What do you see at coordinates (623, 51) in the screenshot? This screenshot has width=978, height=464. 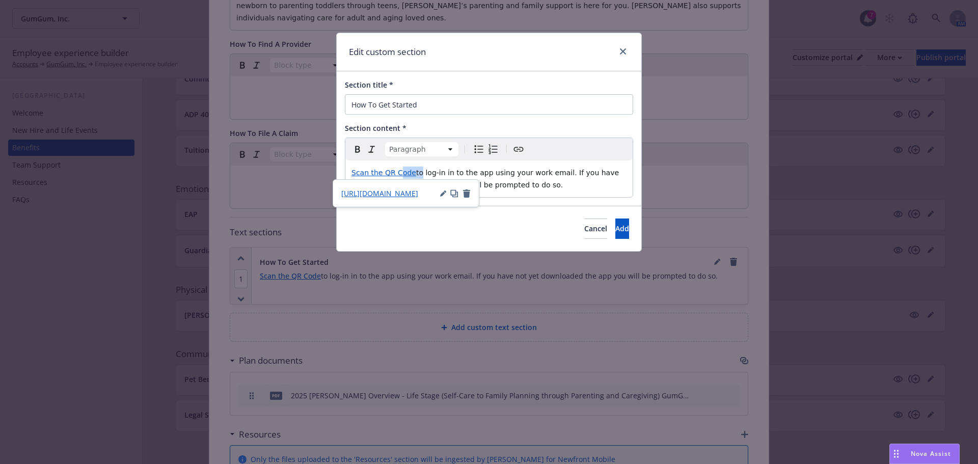 I see `a: close` at bounding box center [623, 51].